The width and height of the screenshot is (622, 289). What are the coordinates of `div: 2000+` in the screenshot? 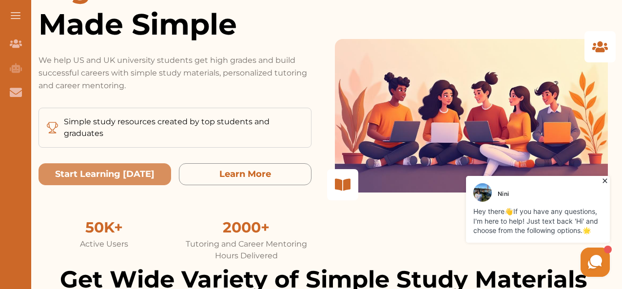 It's located at (246, 227).